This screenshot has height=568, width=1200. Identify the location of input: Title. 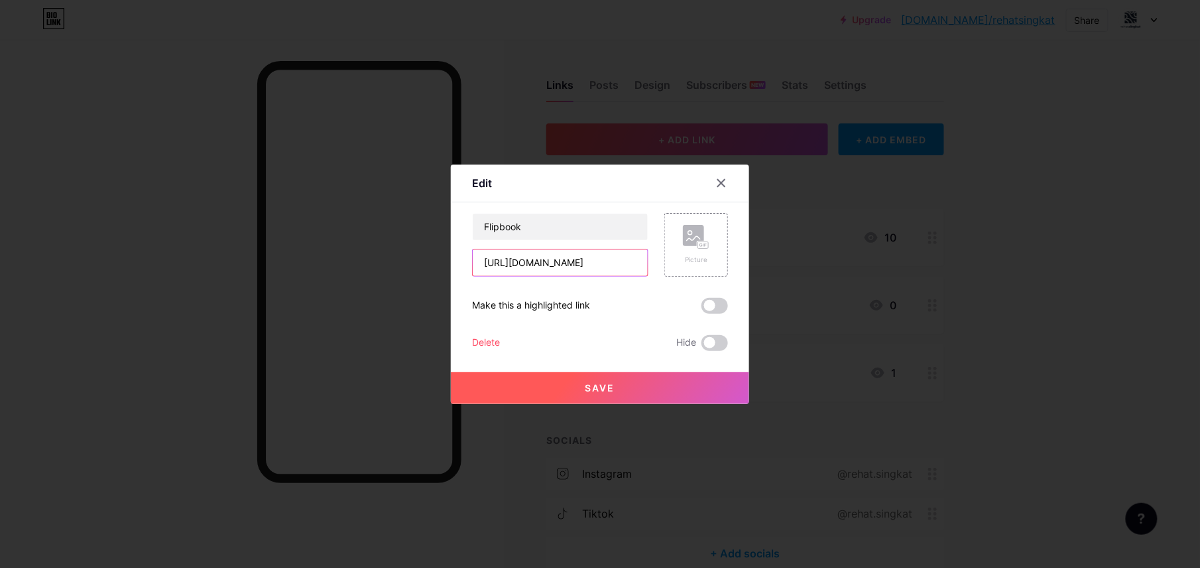
(560, 227).